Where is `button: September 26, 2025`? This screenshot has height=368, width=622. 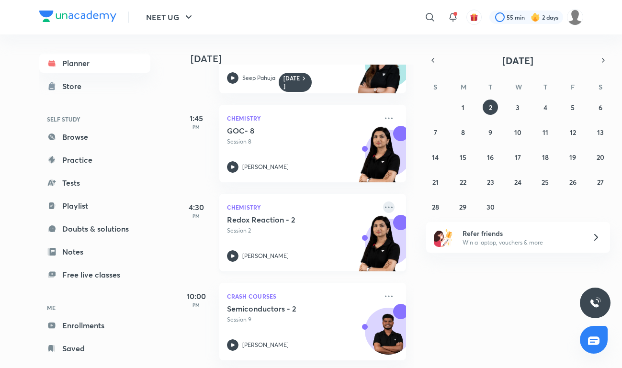 button: September 26, 2025 is located at coordinates (573, 182).